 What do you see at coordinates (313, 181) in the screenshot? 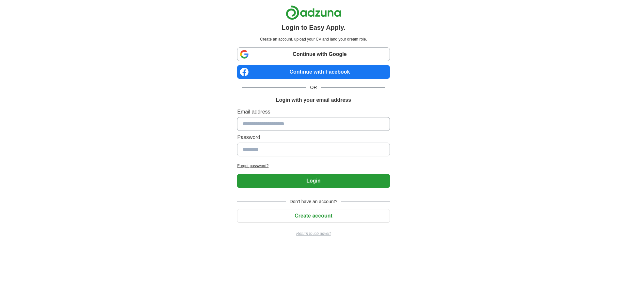
I see `button: Login` at bounding box center [313, 181].